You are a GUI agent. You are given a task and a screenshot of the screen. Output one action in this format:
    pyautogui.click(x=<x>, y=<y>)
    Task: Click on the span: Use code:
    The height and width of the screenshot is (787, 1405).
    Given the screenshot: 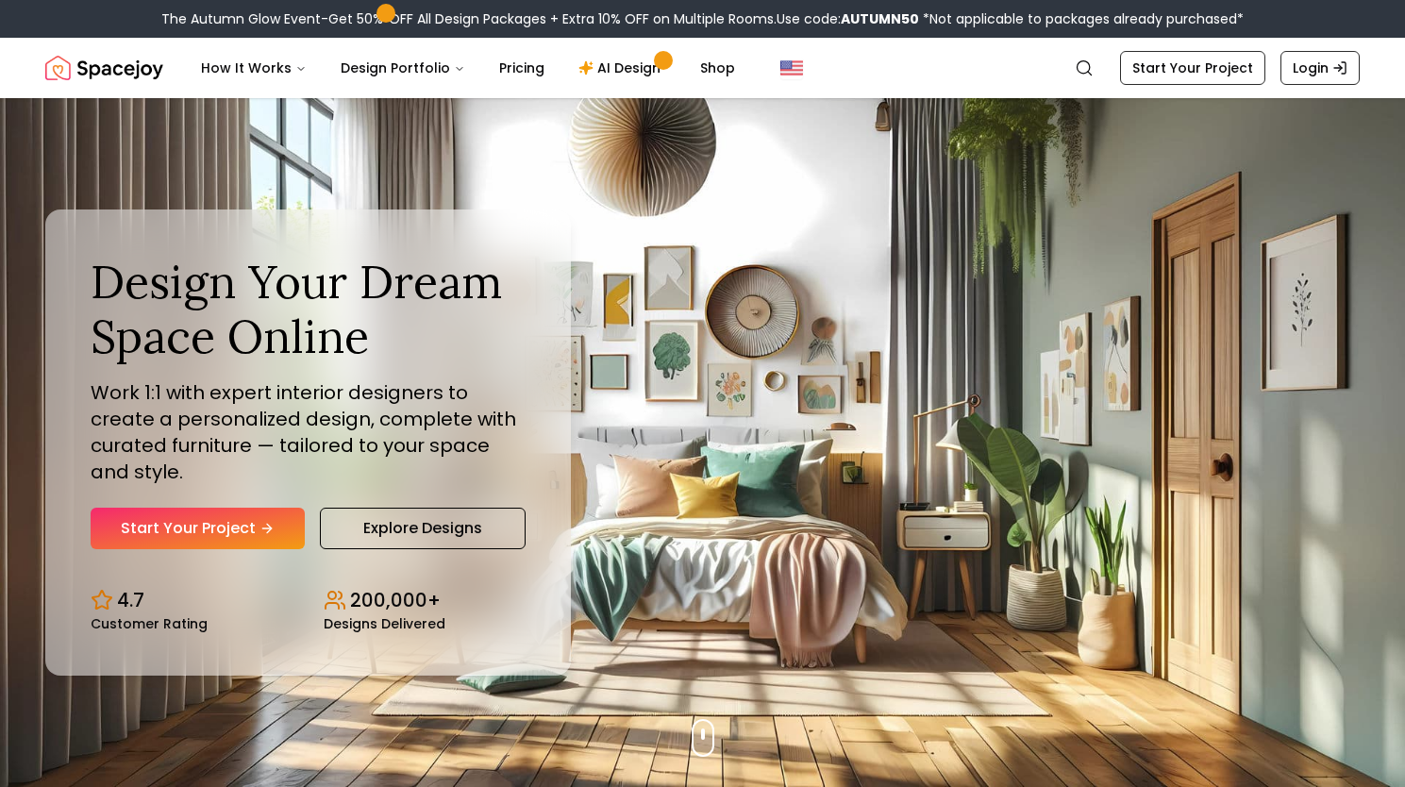 What is the action you would take?
    pyautogui.click(x=847, y=19)
    